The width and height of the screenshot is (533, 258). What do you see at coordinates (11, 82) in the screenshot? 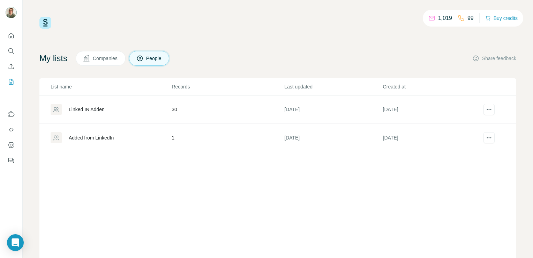
I see `button: My lists` at bounding box center [11, 82].